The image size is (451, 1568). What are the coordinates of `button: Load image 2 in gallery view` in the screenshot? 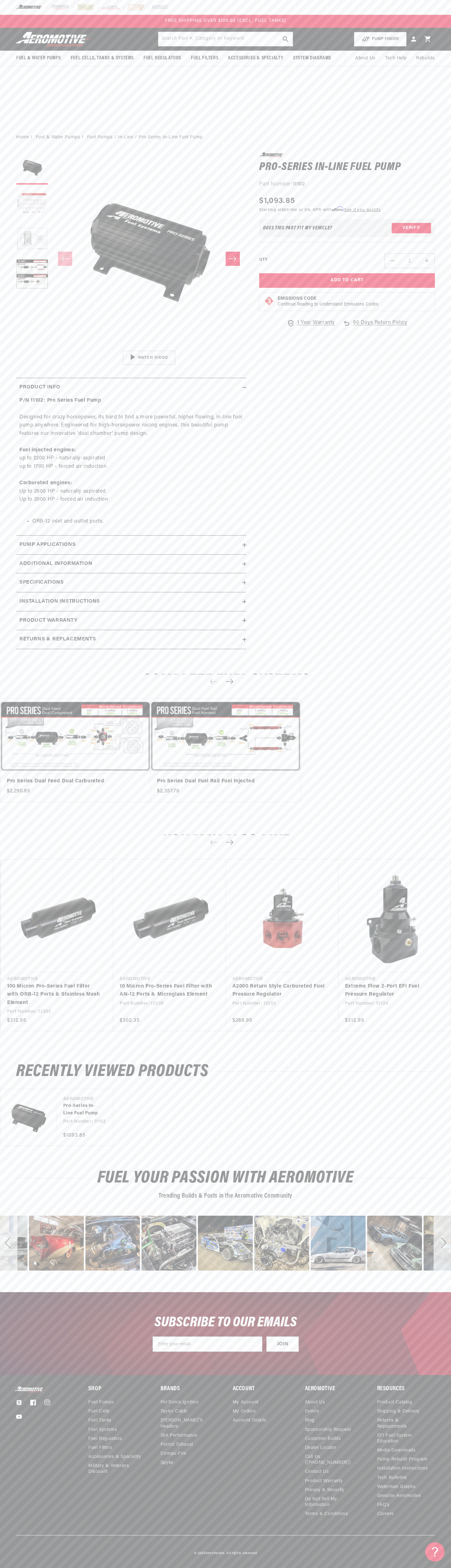 It's located at (32, 204).